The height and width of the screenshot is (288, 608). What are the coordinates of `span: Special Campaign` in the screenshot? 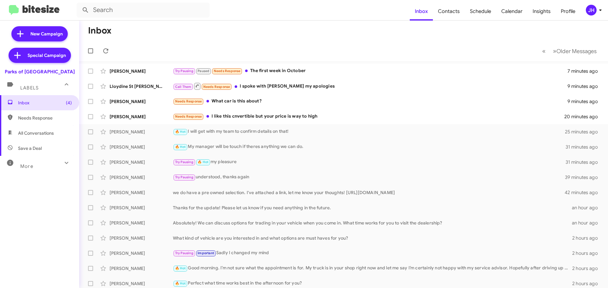 It's located at (47, 55).